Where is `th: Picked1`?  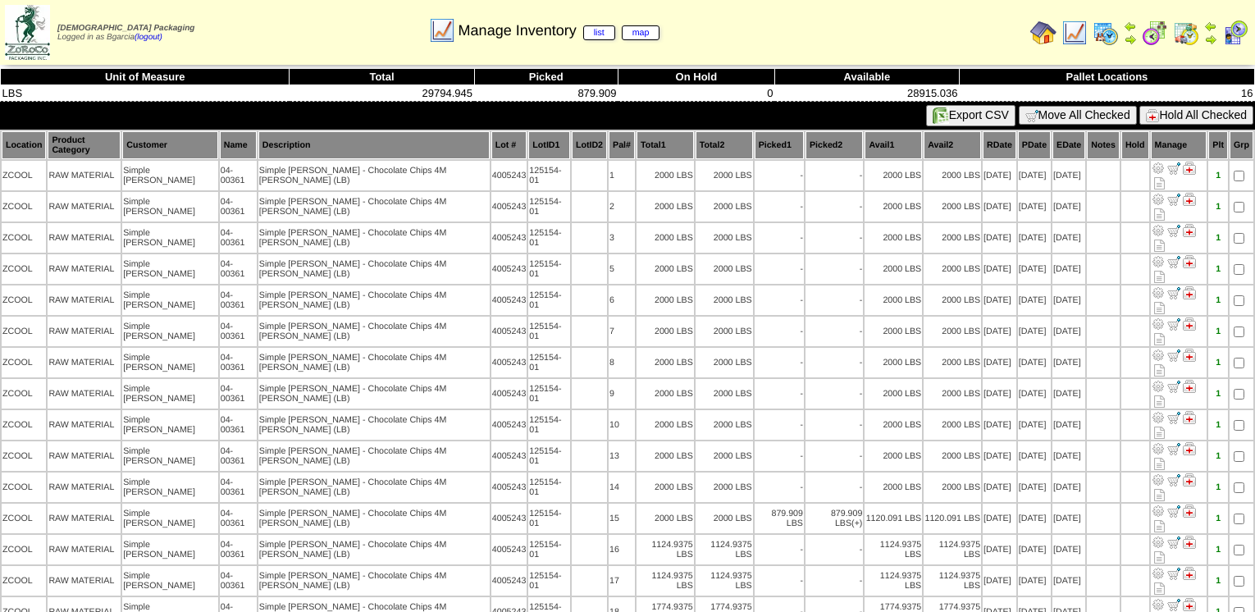 th: Picked1 is located at coordinates (779, 145).